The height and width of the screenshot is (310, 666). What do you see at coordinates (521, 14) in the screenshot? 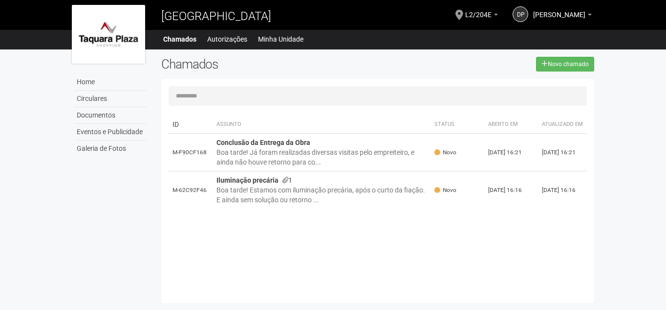
I see `a: DP` at bounding box center [521, 14].